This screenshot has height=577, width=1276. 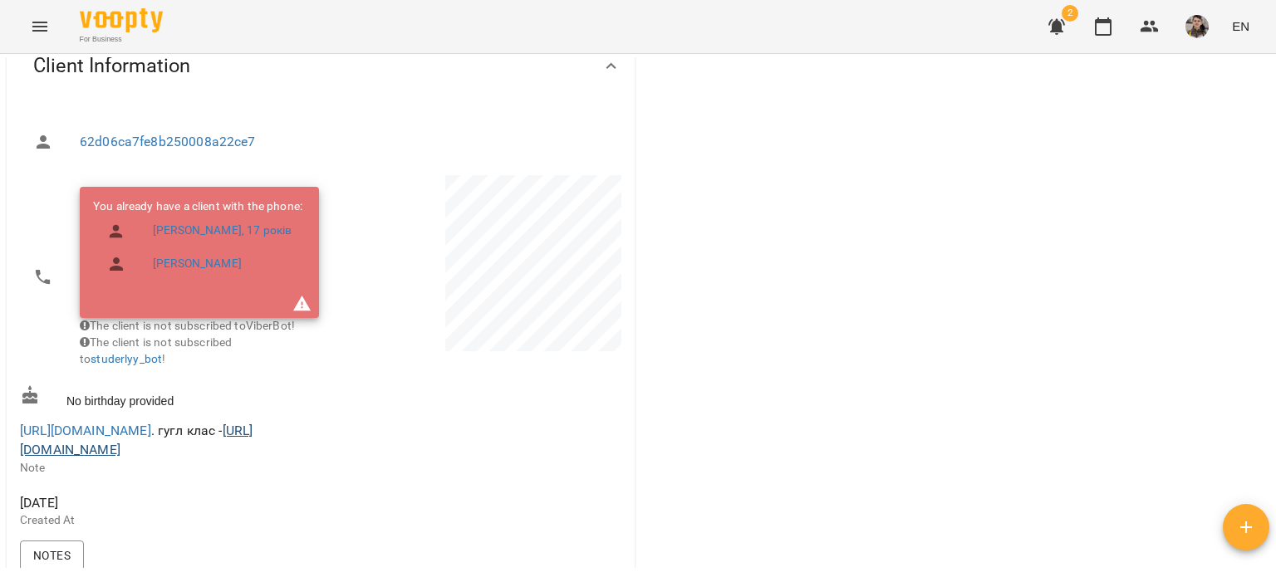 I want to click on img: fc1e08aabc335e9c0945016fe01e34a0.jpg, so click(x=1197, y=27).